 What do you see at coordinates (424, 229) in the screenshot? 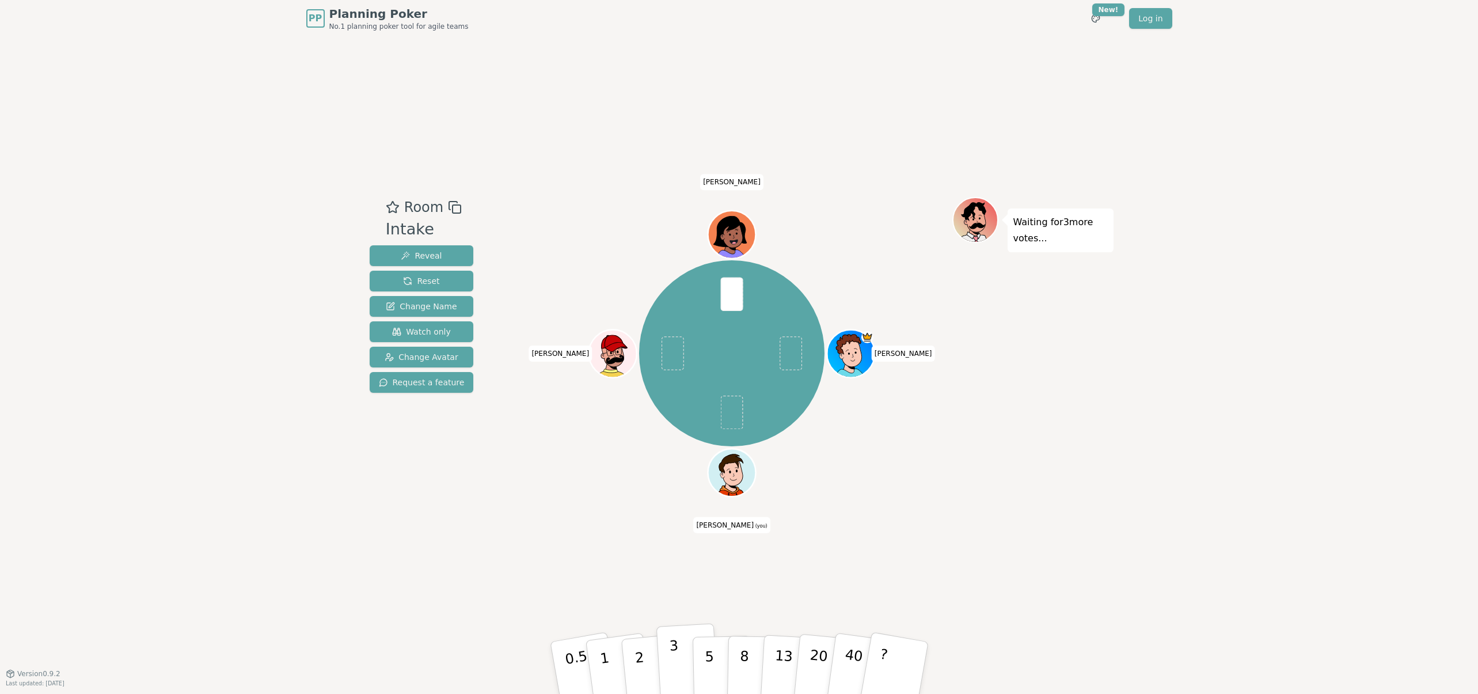
I see `div: Intake` at bounding box center [424, 229].